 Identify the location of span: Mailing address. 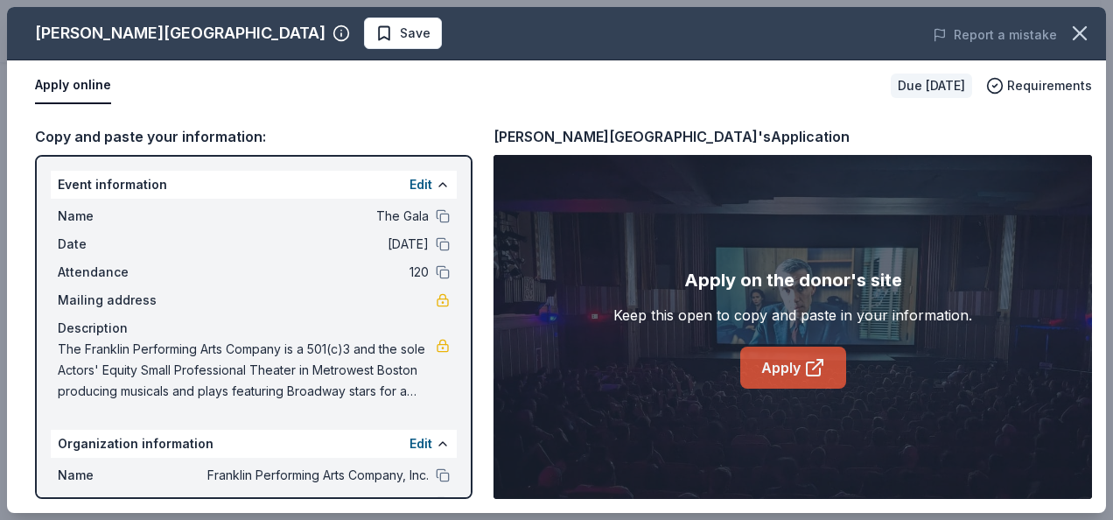
(116, 300).